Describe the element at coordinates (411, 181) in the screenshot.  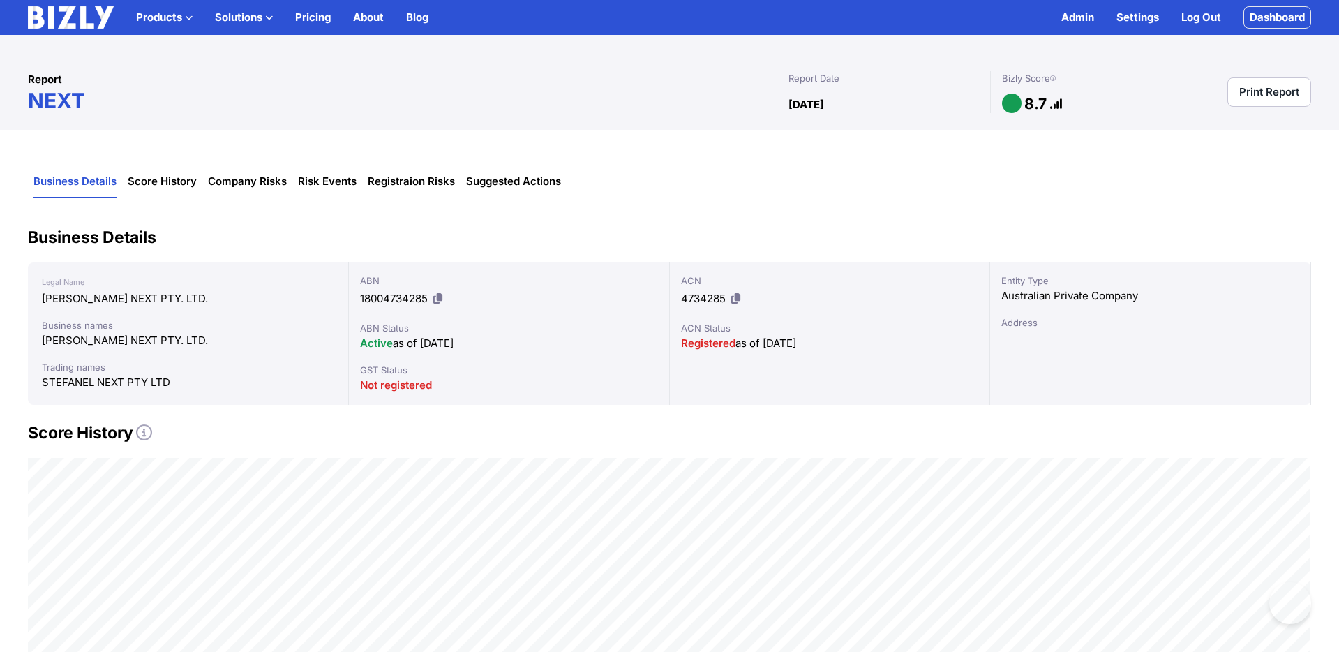
I see `a: Registraion Risks` at that location.